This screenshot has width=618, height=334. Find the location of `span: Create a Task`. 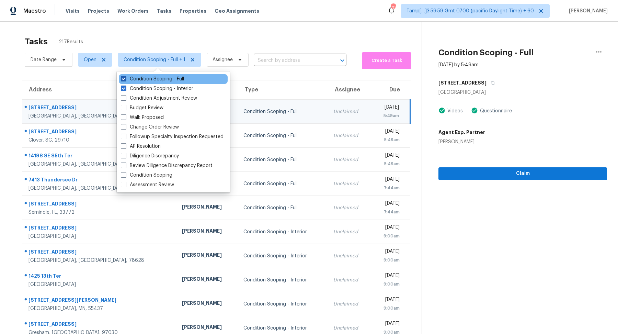

span: Create a Task is located at coordinates (387, 60).